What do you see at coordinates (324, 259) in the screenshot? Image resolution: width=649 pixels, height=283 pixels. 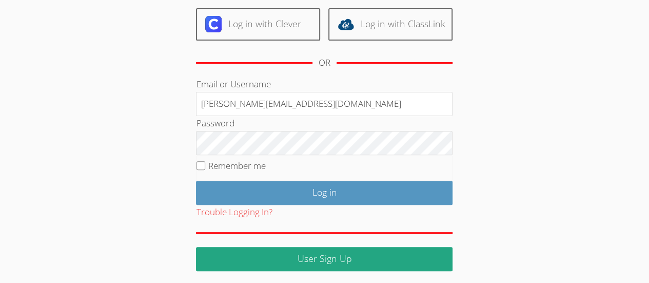 I see `a: User Sign Up` at bounding box center [324, 259].